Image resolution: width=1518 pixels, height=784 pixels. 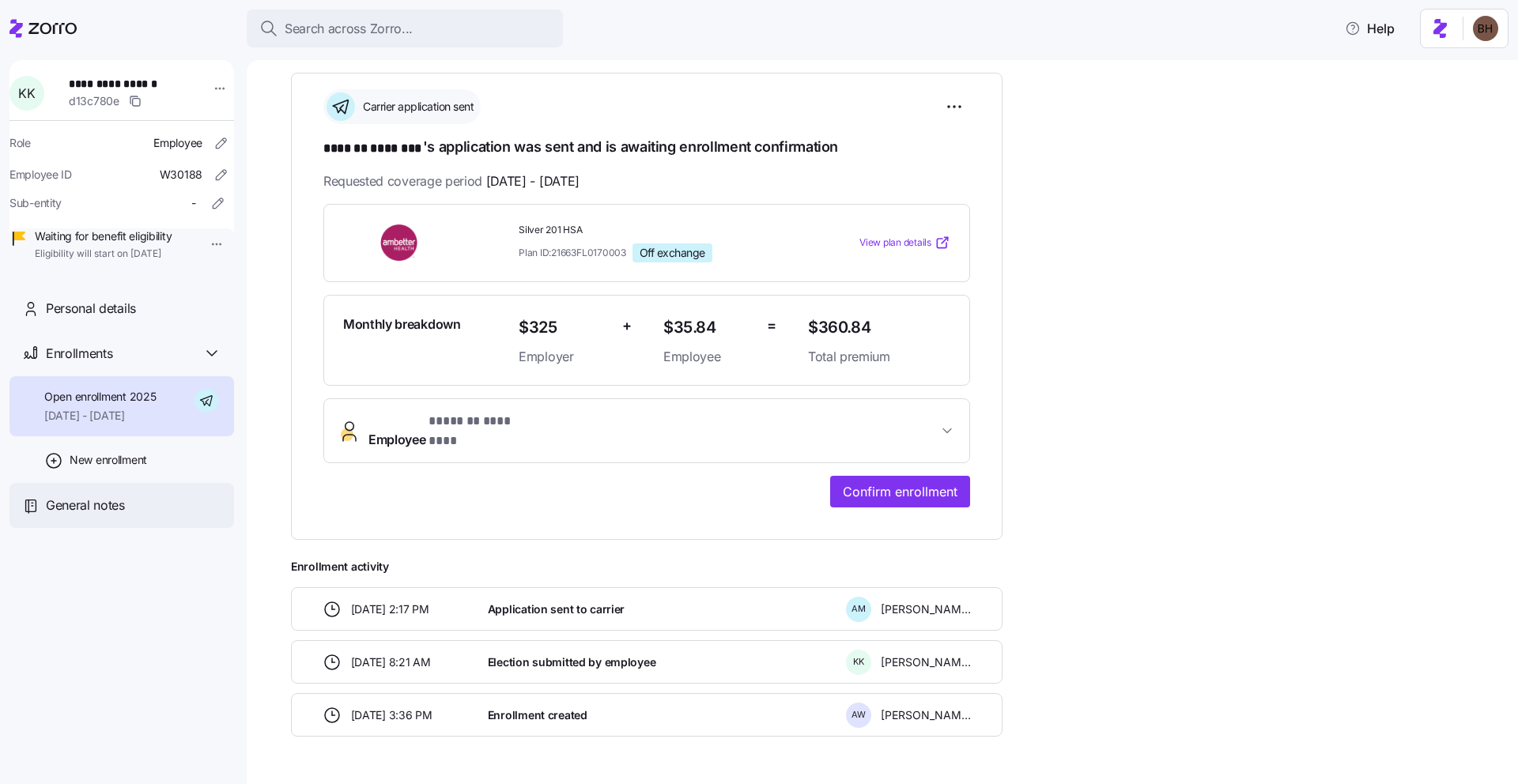 I want to click on span: Enrollments, so click(x=79, y=354).